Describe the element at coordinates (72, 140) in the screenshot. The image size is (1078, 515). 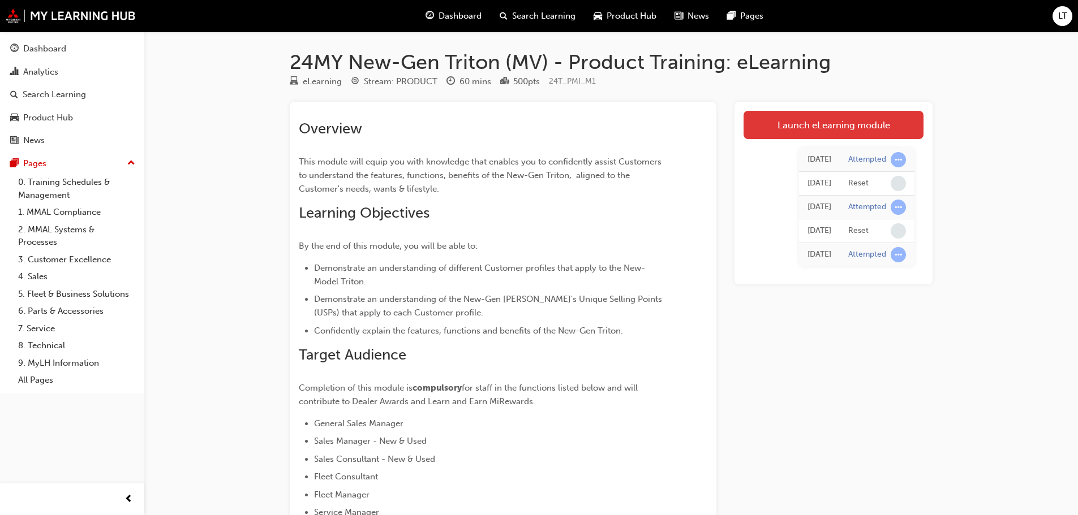
I see `a: News` at that location.